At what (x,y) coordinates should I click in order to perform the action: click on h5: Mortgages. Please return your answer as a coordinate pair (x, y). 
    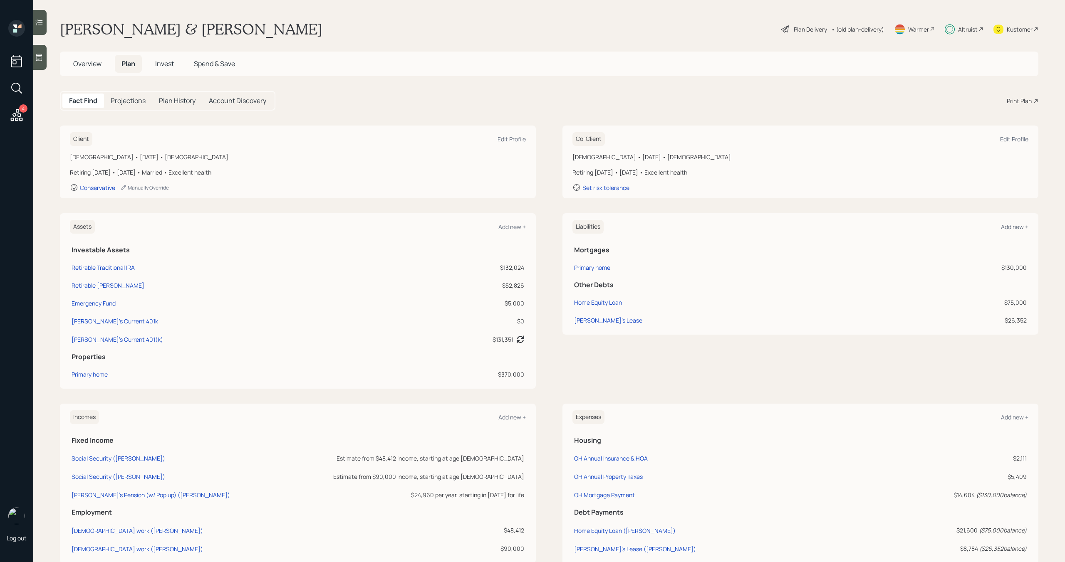
    Looking at the image, I should click on (800, 250).